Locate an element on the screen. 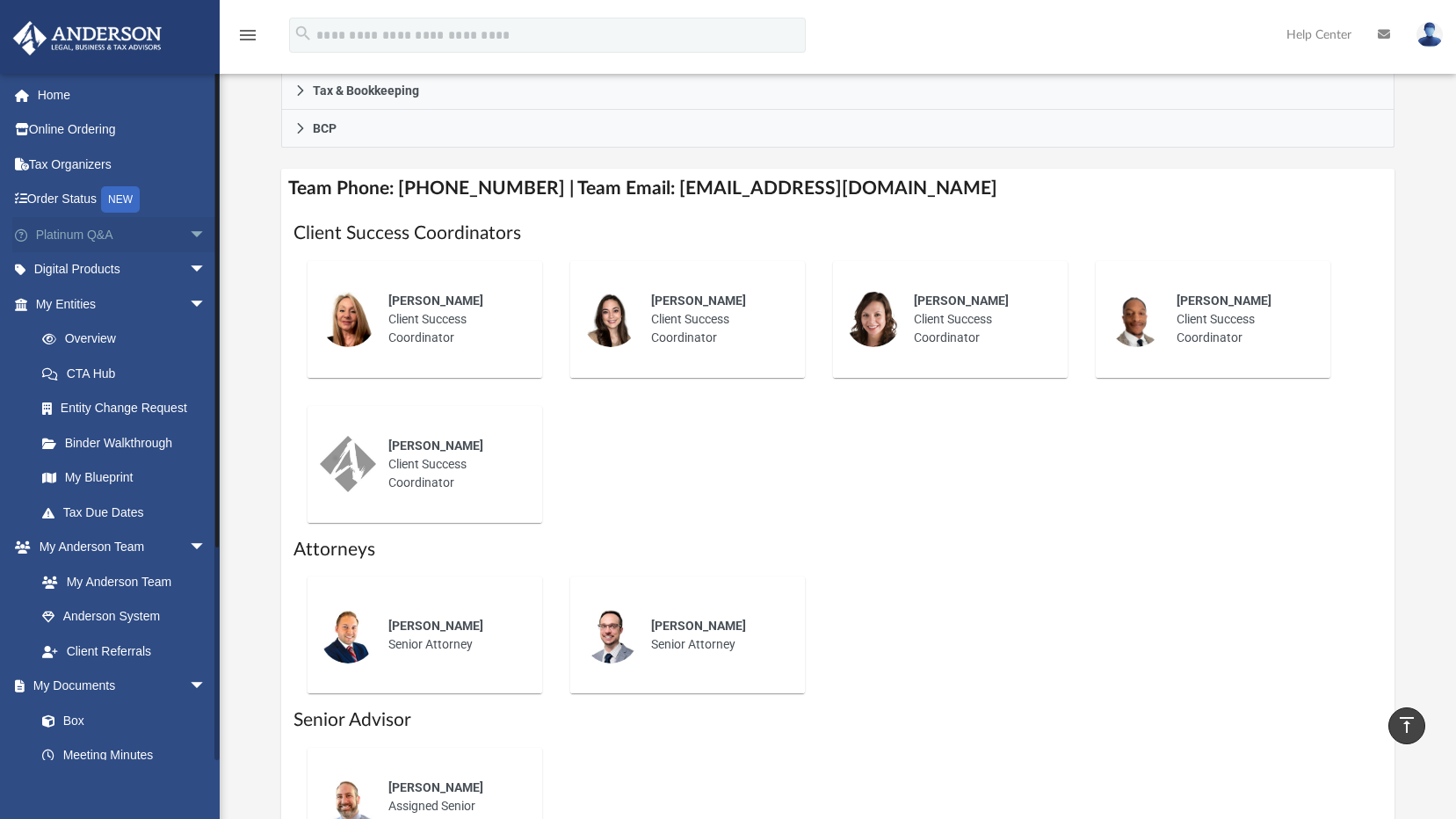 The width and height of the screenshot is (1456, 819). span: BCP is located at coordinates (324, 129).